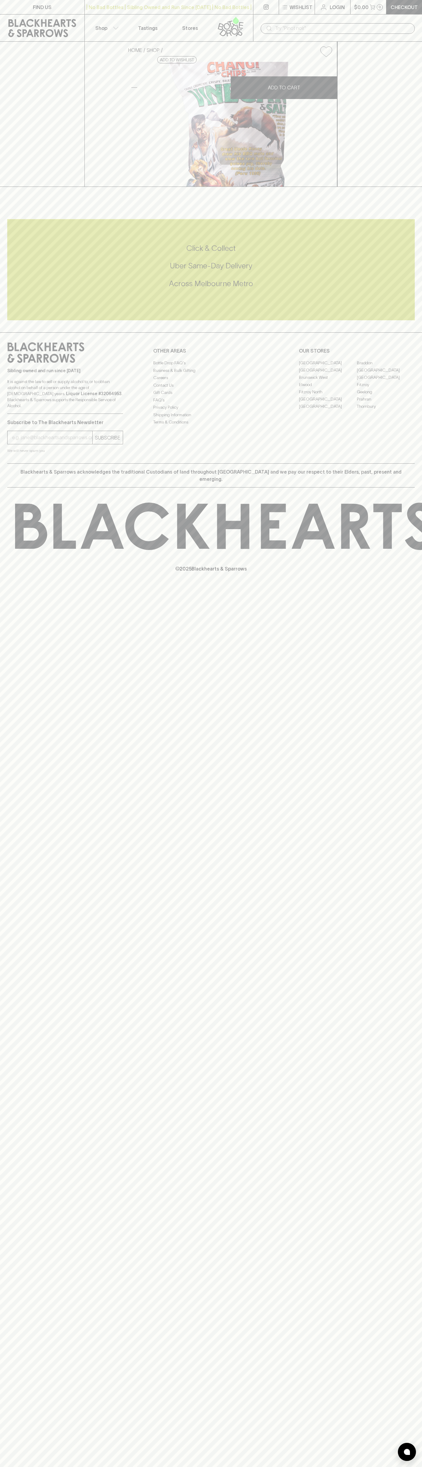  What do you see at coordinates (386, 399) in the screenshot?
I see `a: Prahran` at bounding box center [386, 399].